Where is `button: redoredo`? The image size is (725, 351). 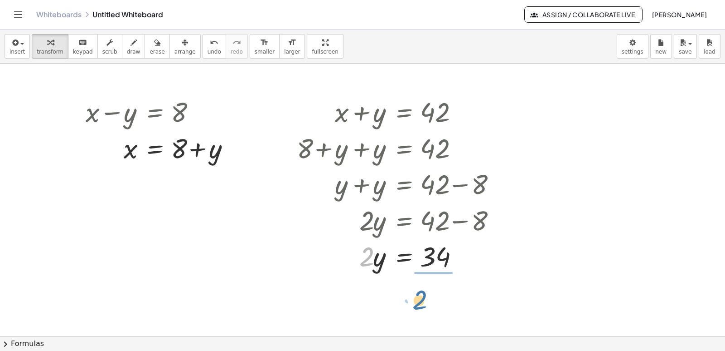
button: redoredo is located at coordinates (237, 46).